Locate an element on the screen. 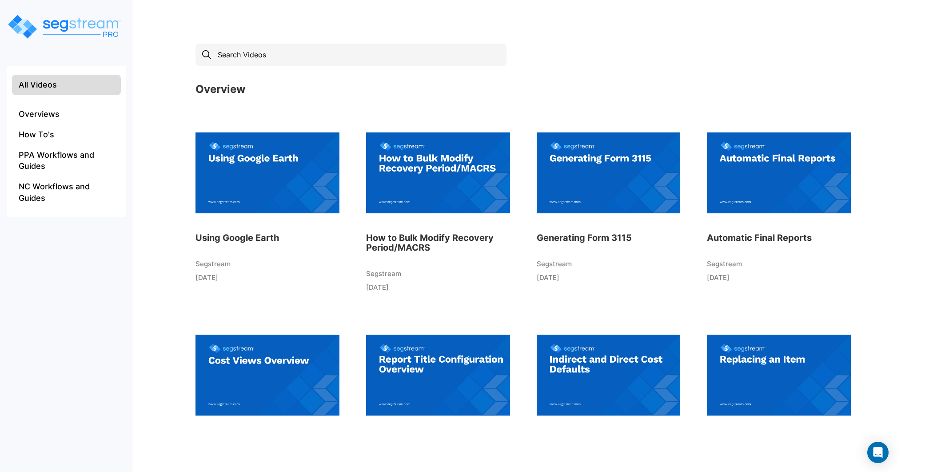 This screenshot has width=933, height=472. li: NC Workflows and Guides is located at coordinates (66, 192).